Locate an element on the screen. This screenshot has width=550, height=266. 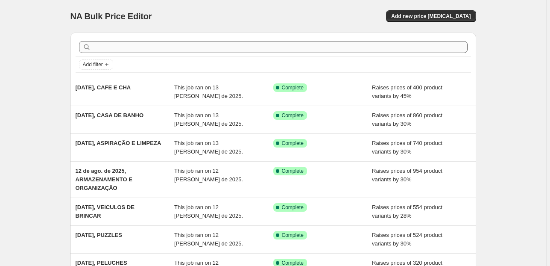
span: Raises prices of 740 product variants by 30% is located at coordinates (407, 147).